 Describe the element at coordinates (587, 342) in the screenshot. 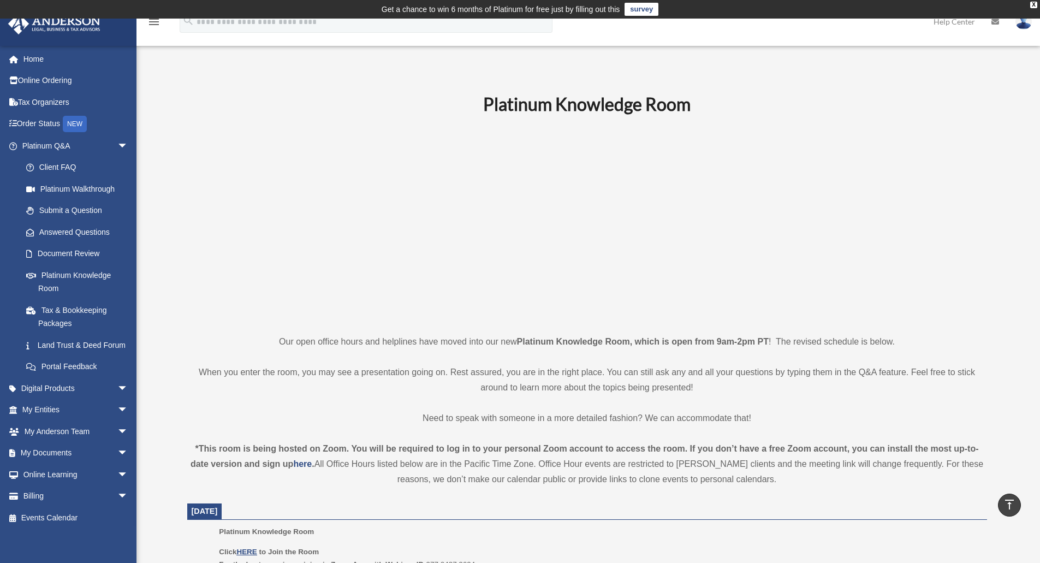

I see `p: Our open office hours and helplines have moved into our new ! The revised schedule is below.` at that location.